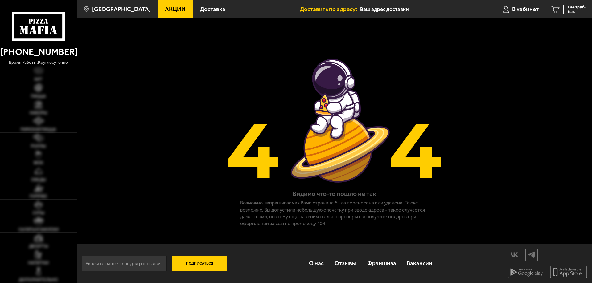  I want to click on span: 1 шт., so click(576, 12).